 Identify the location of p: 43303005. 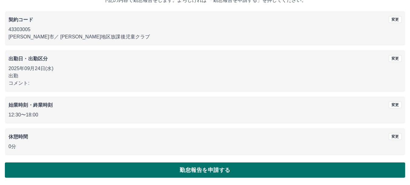
(205, 30).